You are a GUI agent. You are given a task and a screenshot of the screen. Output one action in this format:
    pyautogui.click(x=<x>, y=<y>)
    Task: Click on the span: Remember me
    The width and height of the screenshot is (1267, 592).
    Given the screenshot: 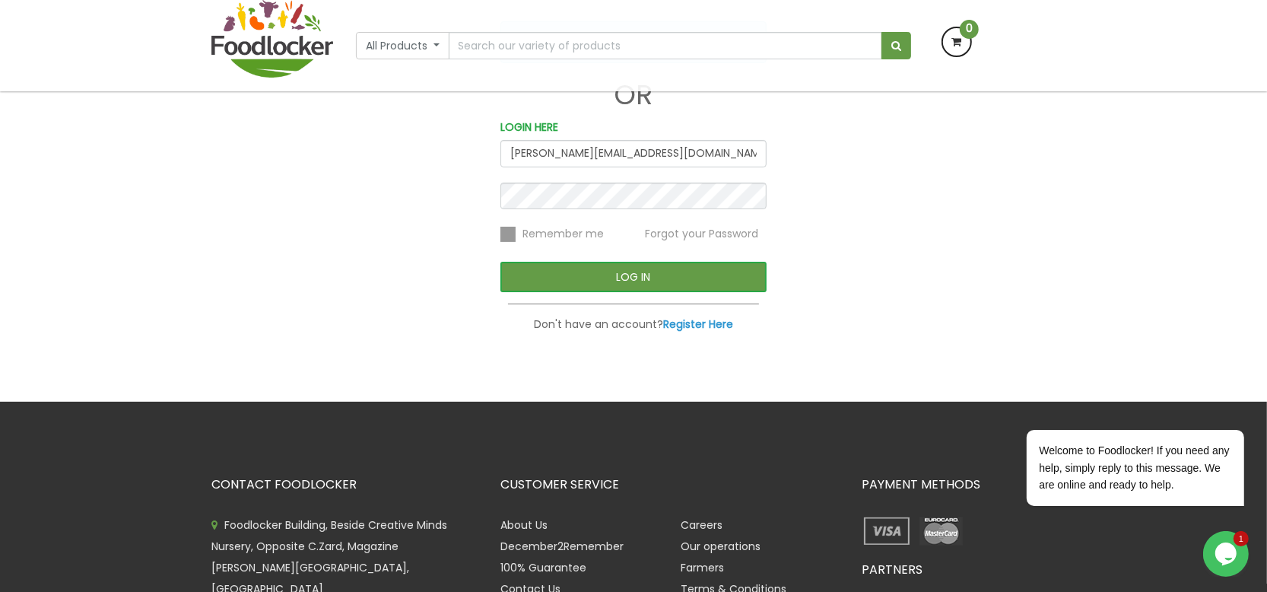 What is the action you would take?
    pyautogui.click(x=563, y=233)
    